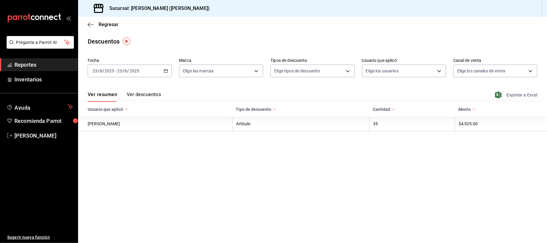 This screenshot has height=243, width=547. Describe the element at coordinates (40, 107) in the screenshot. I see `span: Ayuda` at that location.